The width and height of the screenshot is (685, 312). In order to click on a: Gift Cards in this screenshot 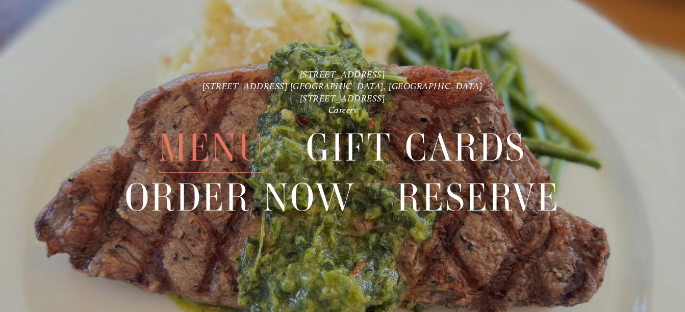, I will do `click(416, 147)`.